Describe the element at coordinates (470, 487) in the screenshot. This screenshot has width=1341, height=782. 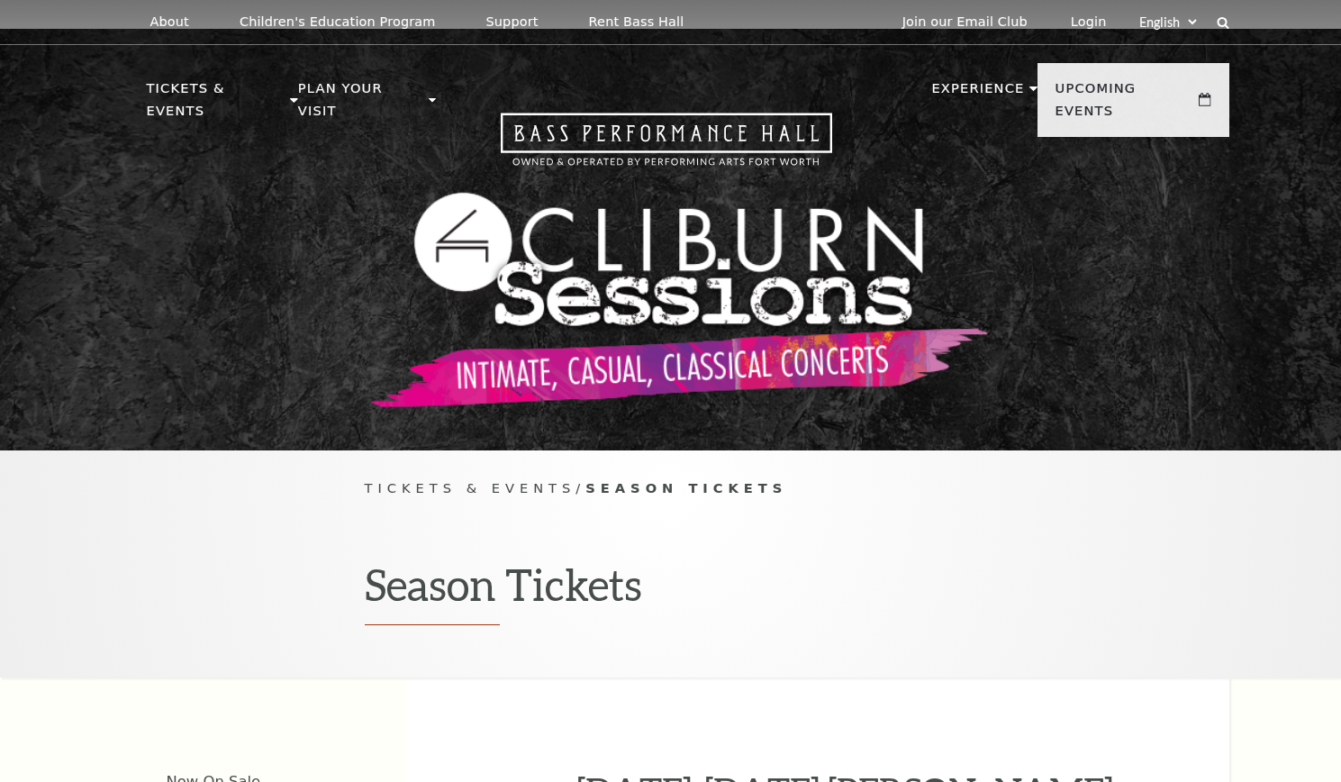
I see `span: Tickets & Events` at that location.